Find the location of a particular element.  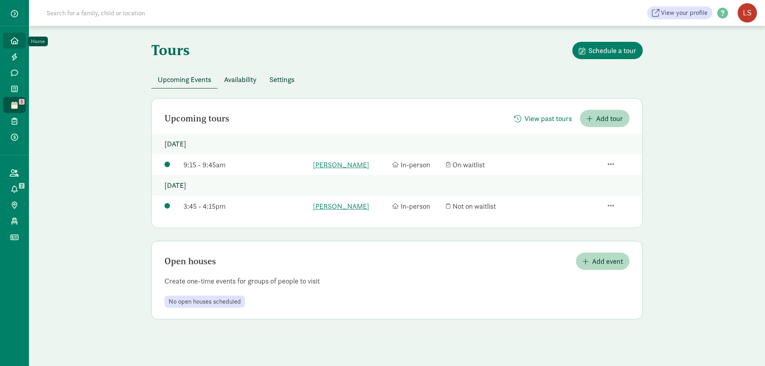

div: 3:45 - 4:15pm is located at coordinates (246, 206).